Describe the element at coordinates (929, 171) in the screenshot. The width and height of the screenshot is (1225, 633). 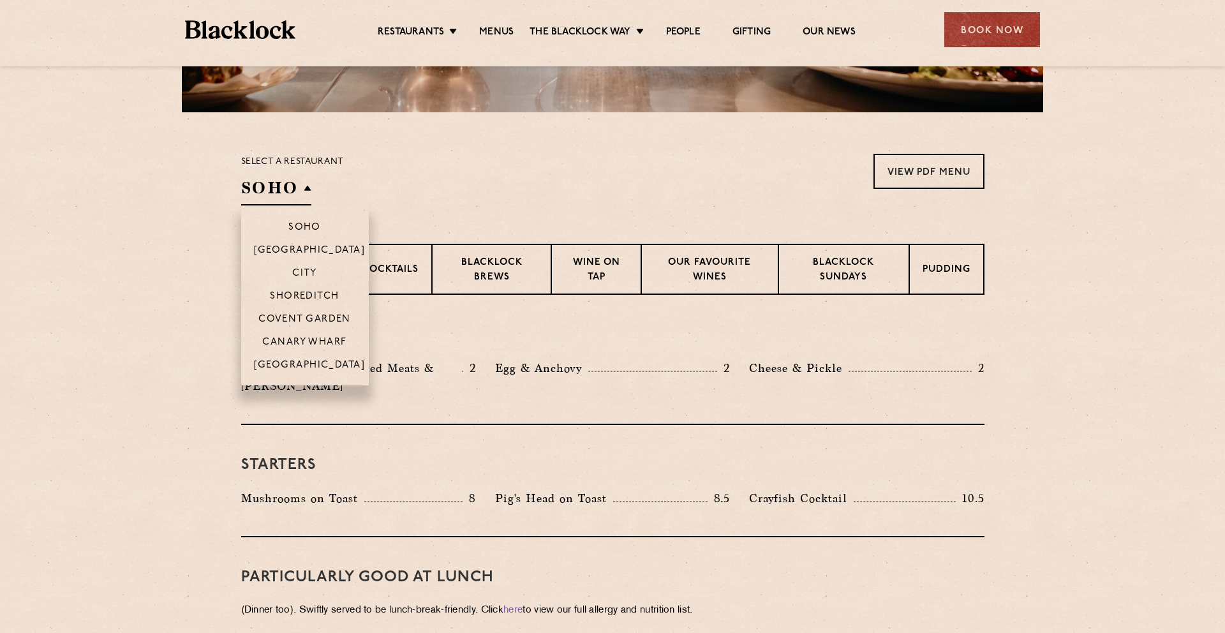
I see `a: View PDF Menu` at that location.